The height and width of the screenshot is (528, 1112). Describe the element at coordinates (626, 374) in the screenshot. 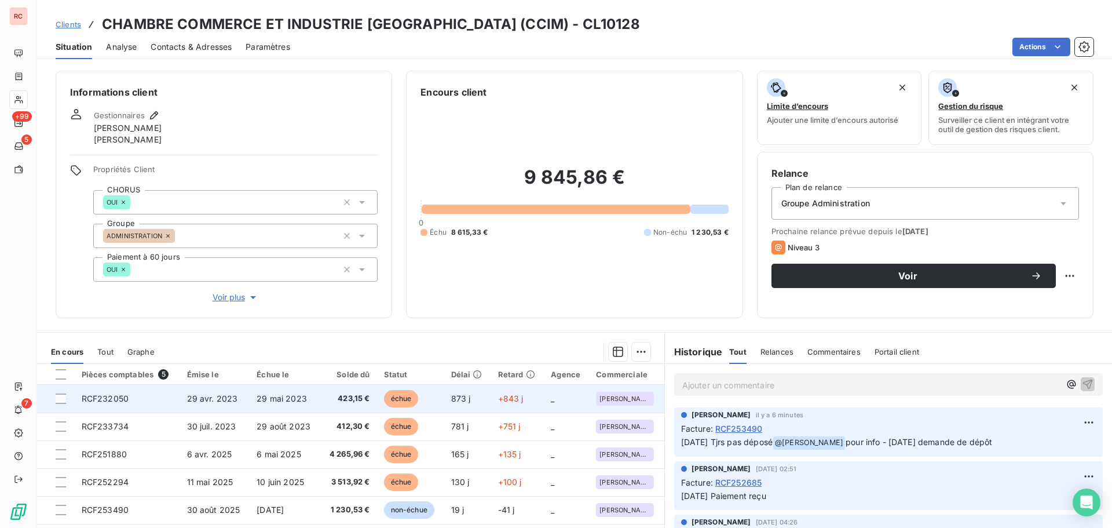

I see `div: Commerciale` at that location.